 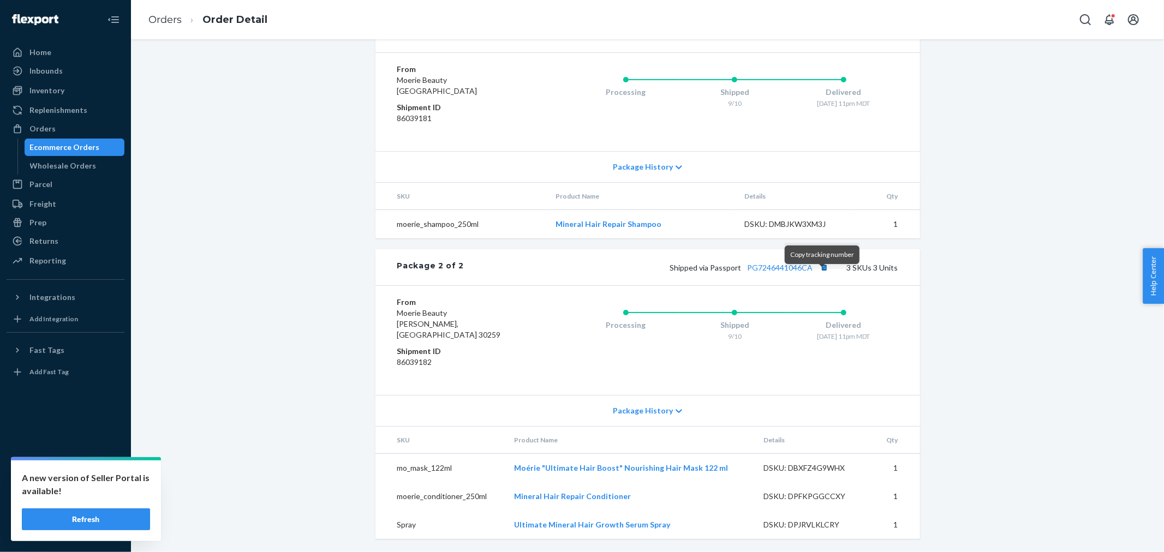 What do you see at coordinates (1086, 20) in the screenshot?
I see `button: Open Search Box` at bounding box center [1086, 20].